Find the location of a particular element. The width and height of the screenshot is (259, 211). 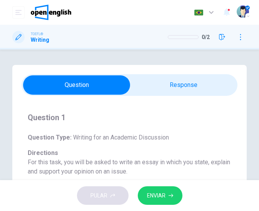

button: Profile picture is located at coordinates (243, 12).